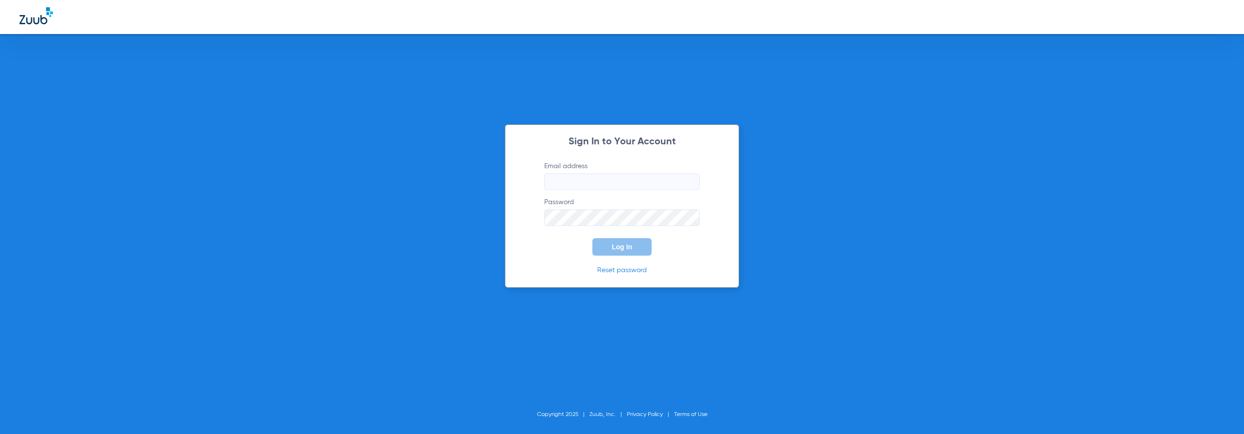 Image resolution: width=1244 pixels, height=434 pixels. I want to click on h2: Sign In to Your Account, so click(622, 142).